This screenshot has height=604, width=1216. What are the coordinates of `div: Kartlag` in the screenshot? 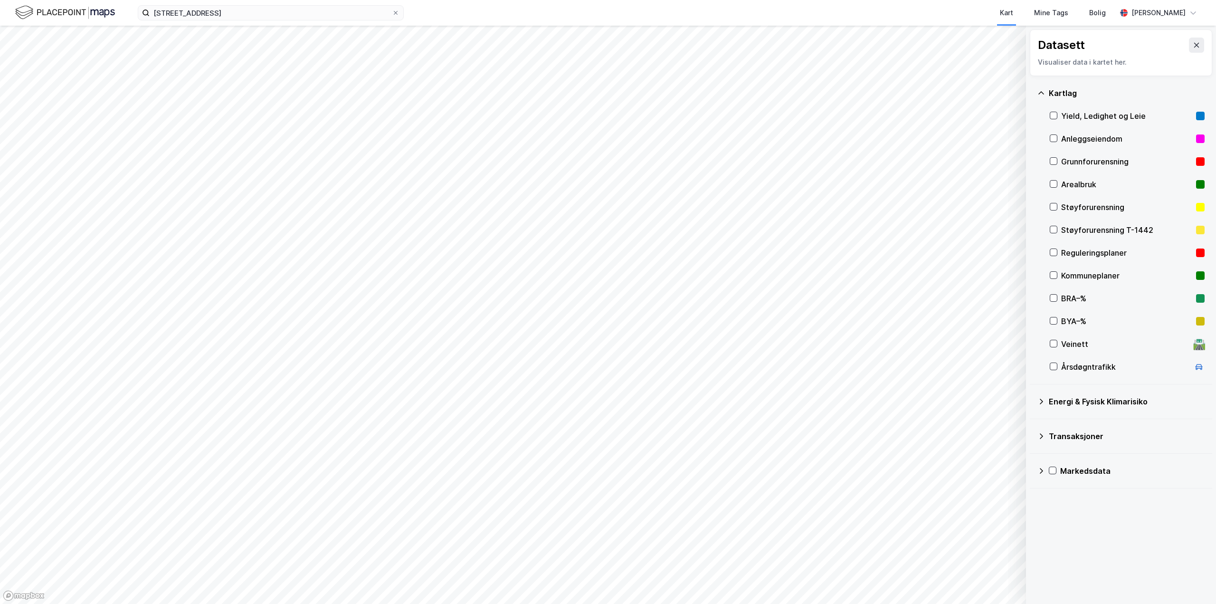 It's located at (1127, 93).